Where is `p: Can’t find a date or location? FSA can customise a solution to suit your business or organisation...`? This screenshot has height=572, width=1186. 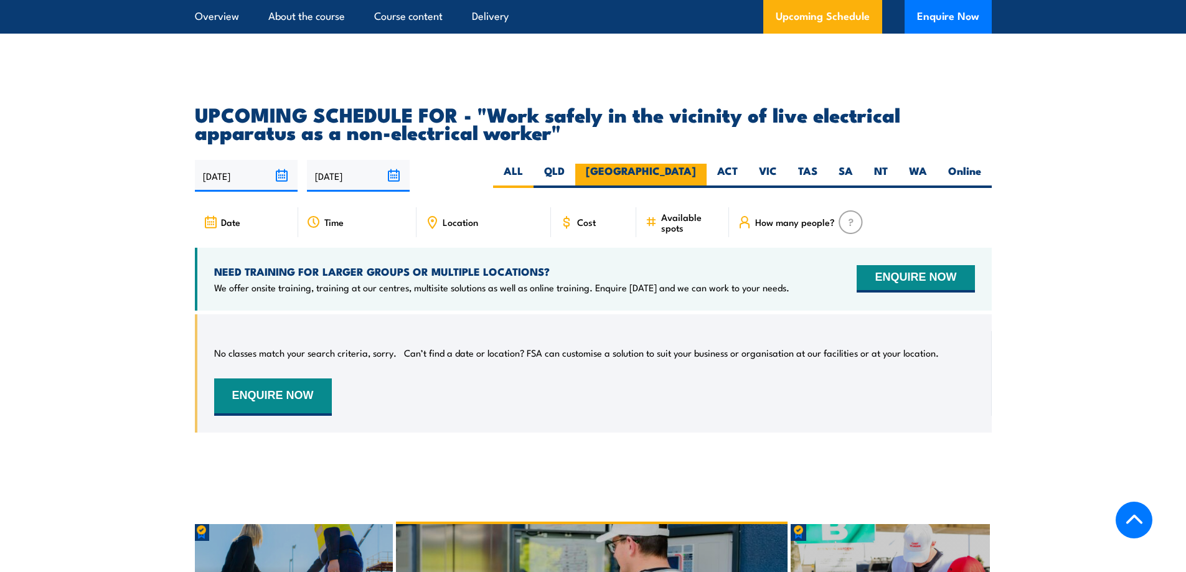 p: Can’t find a date or location? FSA can customise a solution to suit your business or organisation... is located at coordinates (671, 353).